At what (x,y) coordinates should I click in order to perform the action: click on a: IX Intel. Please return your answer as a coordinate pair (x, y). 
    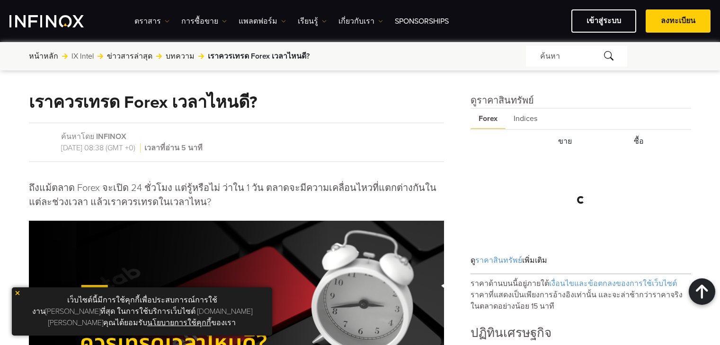
    Looking at the image, I should click on (82, 56).